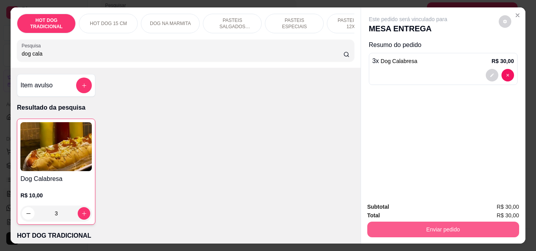 This screenshot has height=251, width=536. Describe the element at coordinates (517, 15) in the screenshot. I see `button: Close` at that location.